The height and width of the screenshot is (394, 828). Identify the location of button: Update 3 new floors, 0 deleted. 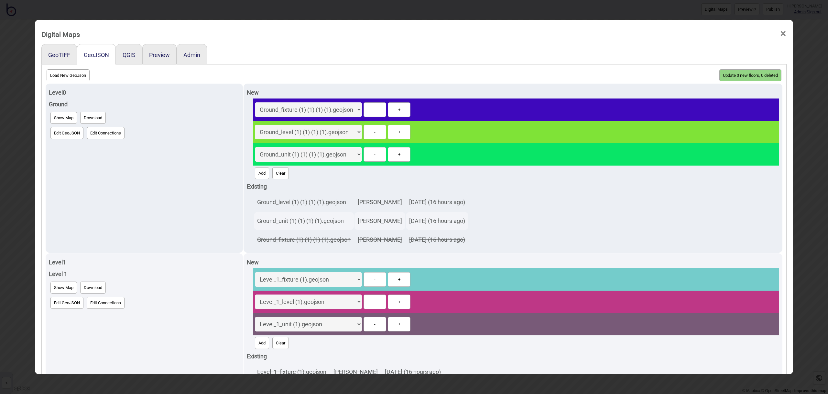
(751, 75).